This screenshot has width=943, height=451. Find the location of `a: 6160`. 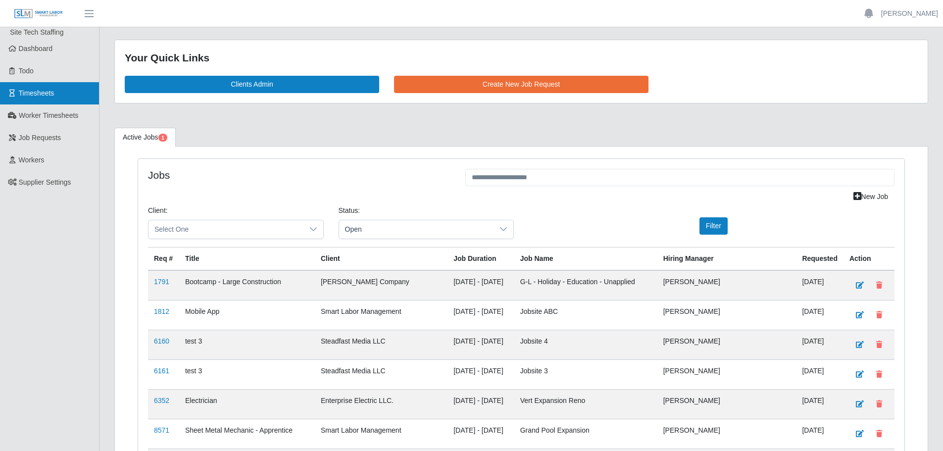

a: 6160 is located at coordinates (161, 341).